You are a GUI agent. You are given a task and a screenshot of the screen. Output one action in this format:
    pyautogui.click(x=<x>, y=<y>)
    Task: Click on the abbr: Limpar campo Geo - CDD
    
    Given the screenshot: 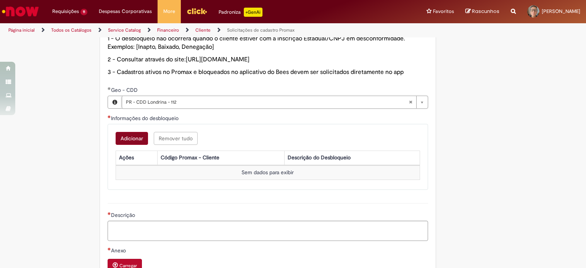 What is the action you would take?
    pyautogui.click(x=410, y=102)
    